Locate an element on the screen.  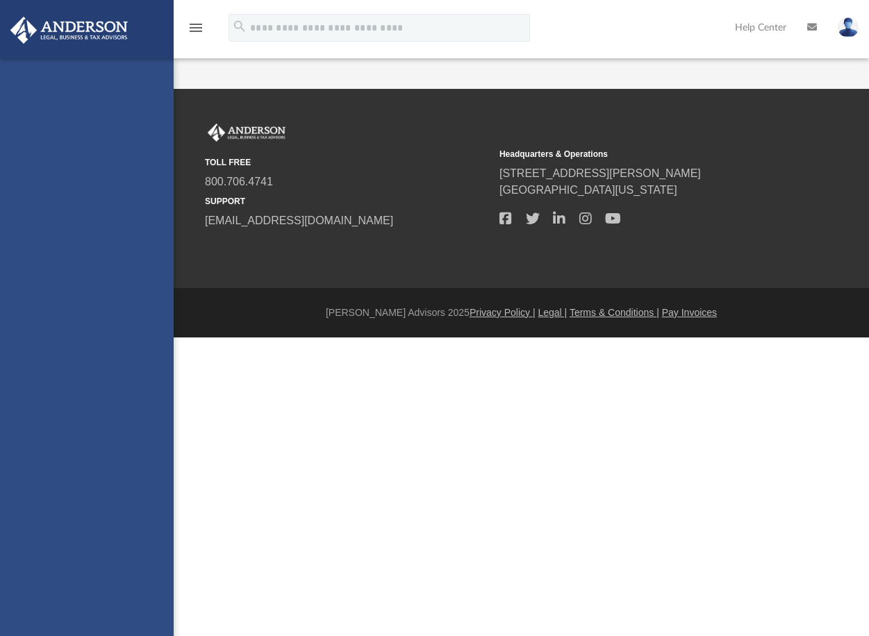
small: Headquarters & Operations is located at coordinates (642, 154).